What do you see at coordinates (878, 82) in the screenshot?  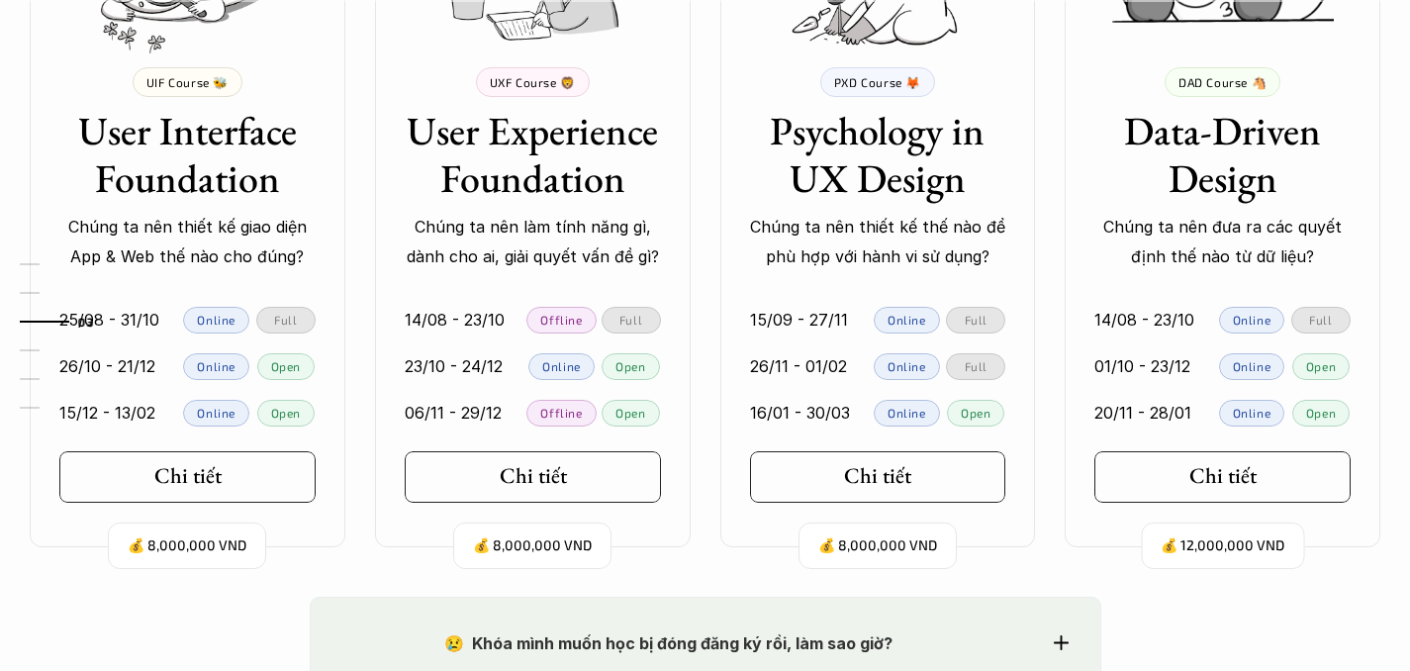 I see `p: PXD Course 🦊` at bounding box center [878, 82].